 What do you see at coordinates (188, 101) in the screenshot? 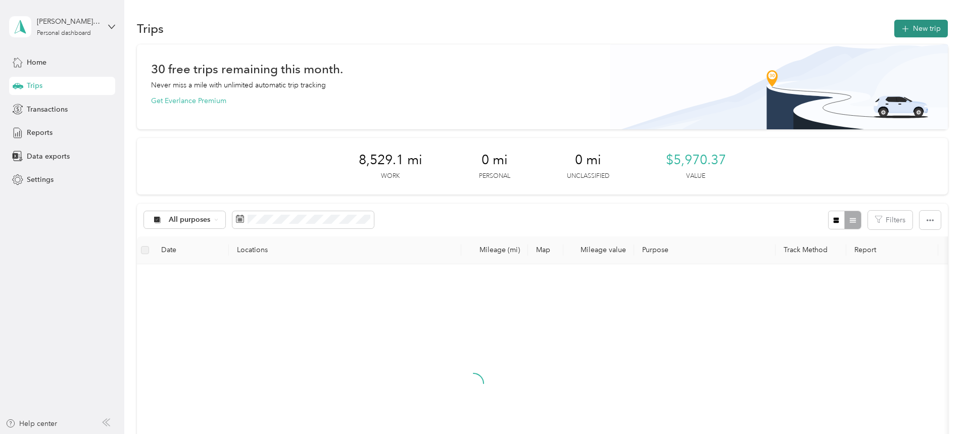
I see `button: Get Everlance Premium` at bounding box center [188, 101].